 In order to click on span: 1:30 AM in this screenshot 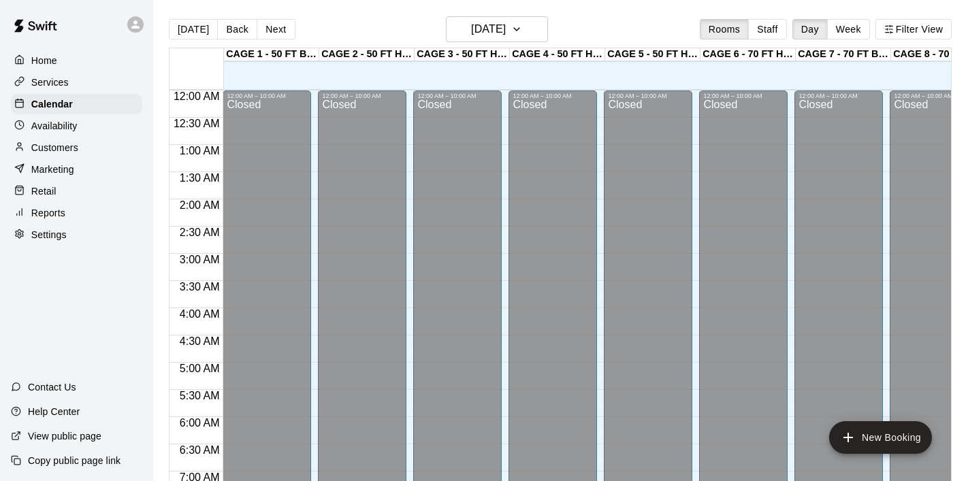, I will do `click(199, 178)`.